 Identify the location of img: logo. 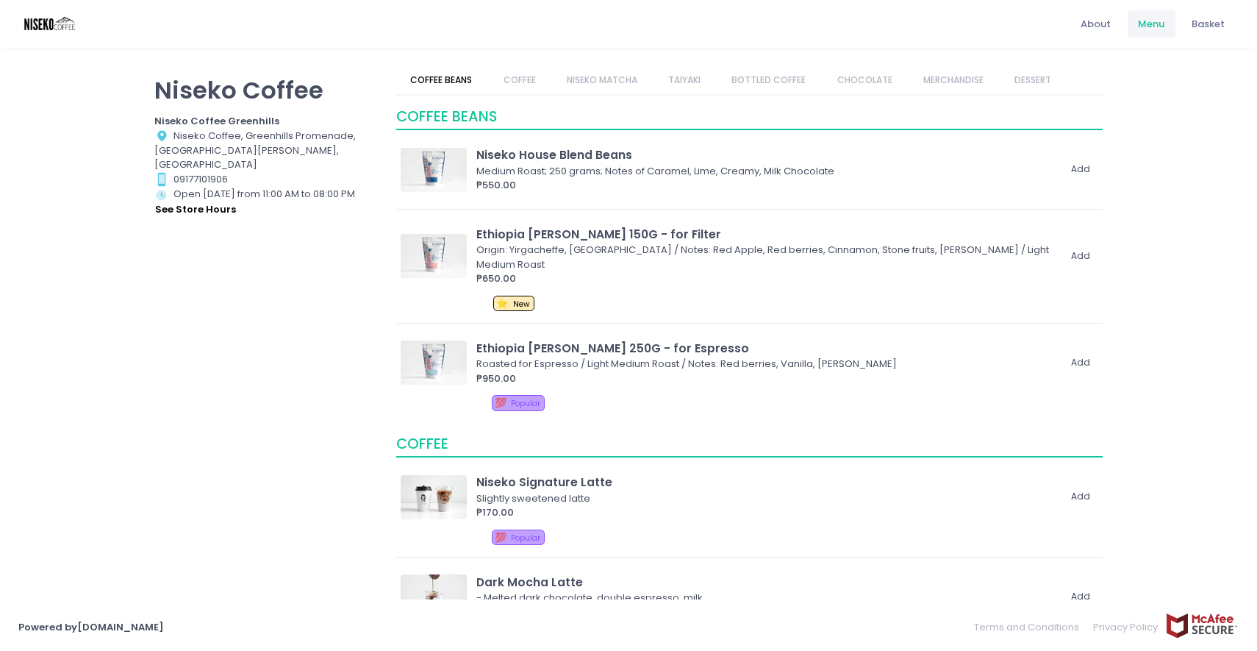
(51, 24).